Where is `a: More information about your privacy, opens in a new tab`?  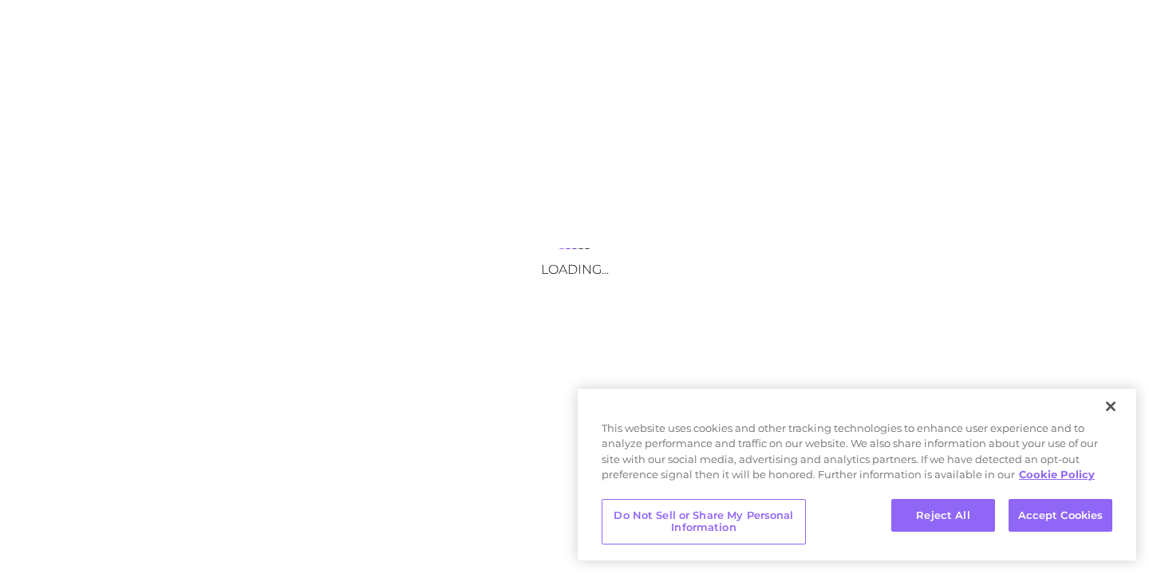
a: More information about your privacy, opens in a new tab is located at coordinates (1056, 474).